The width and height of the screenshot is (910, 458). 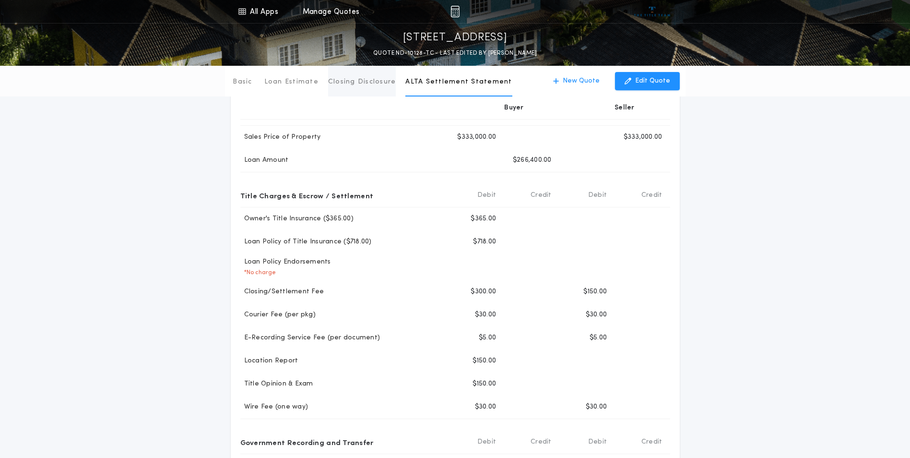 What do you see at coordinates (286, 262) in the screenshot?
I see `p: Loan Policy Endorsements` at bounding box center [286, 262].